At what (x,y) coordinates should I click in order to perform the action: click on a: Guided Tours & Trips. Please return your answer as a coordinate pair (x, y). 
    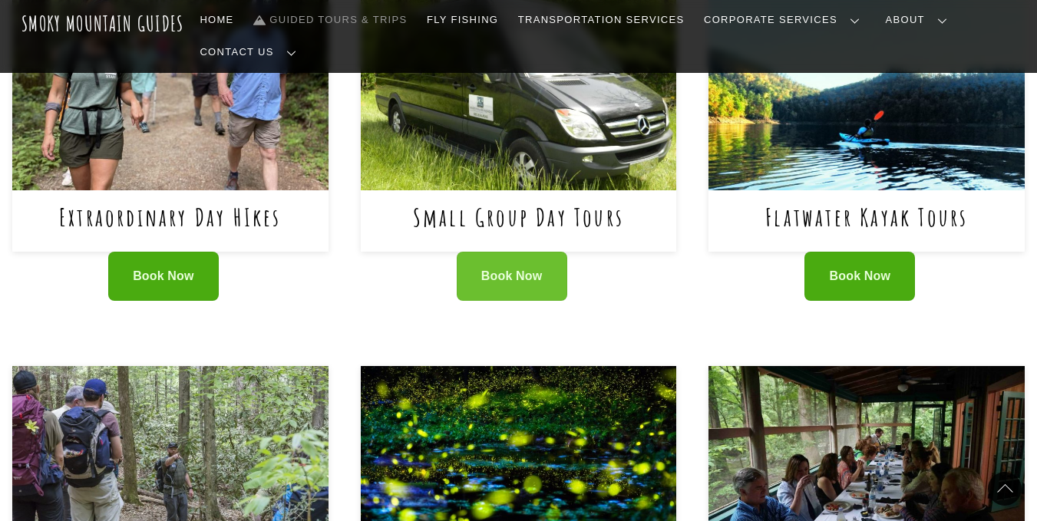
    Looking at the image, I should click on (330, 20).